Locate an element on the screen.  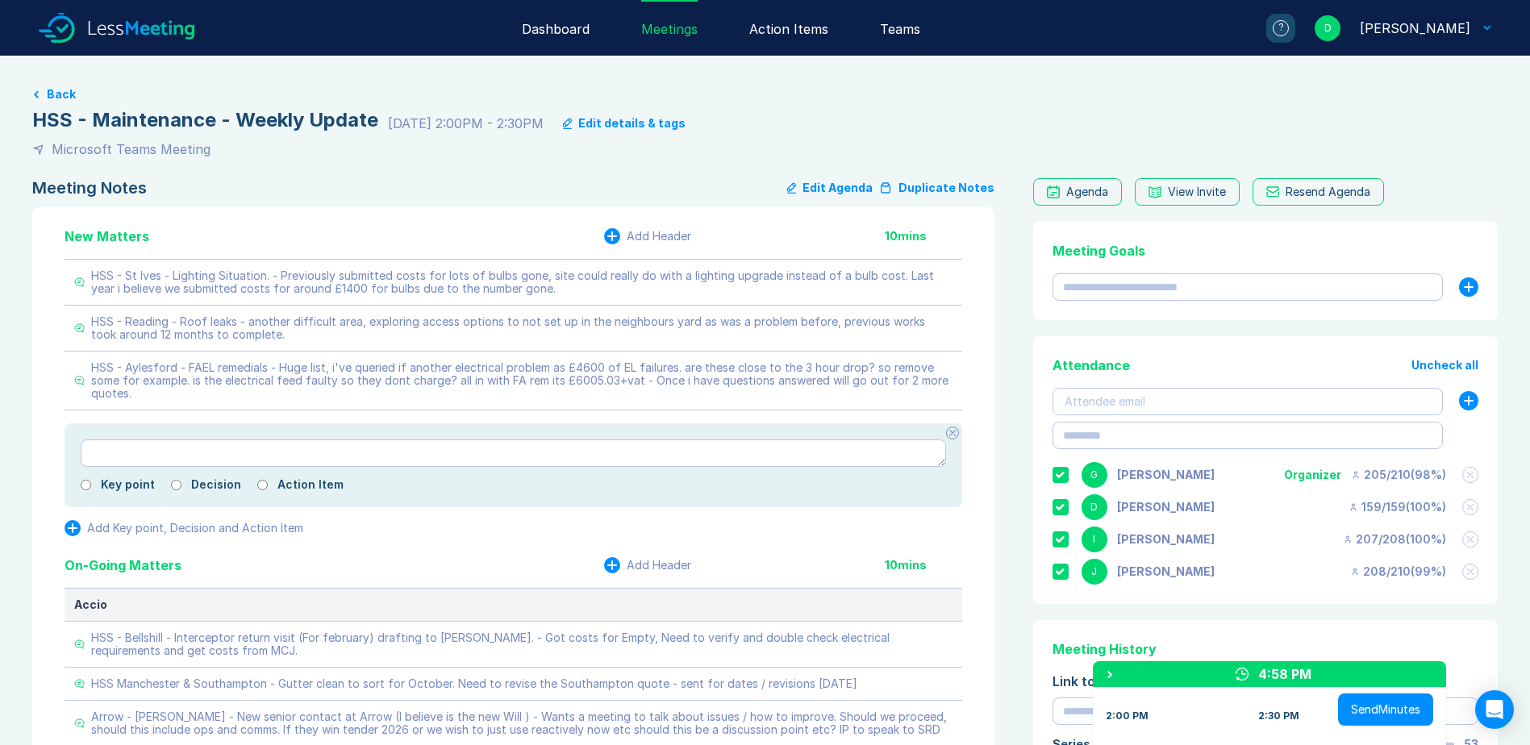
label: Key point is located at coordinates (127, 485).